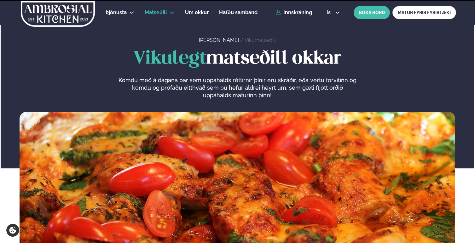  What do you see at coordinates (13, 231) in the screenshot?
I see `a: Cookie settings` at bounding box center [13, 231].